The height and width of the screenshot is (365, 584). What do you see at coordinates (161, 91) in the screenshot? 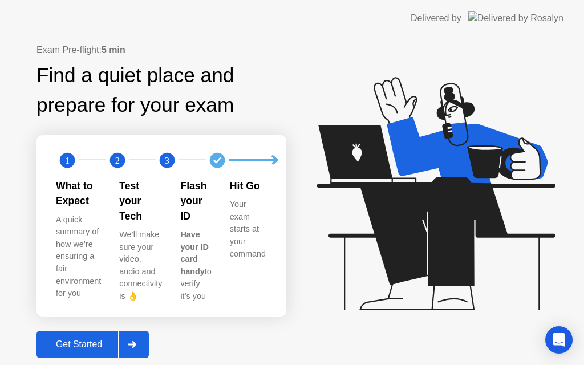
I see `div: Find a quiet place and prepare for your exam` at bounding box center [161, 91].